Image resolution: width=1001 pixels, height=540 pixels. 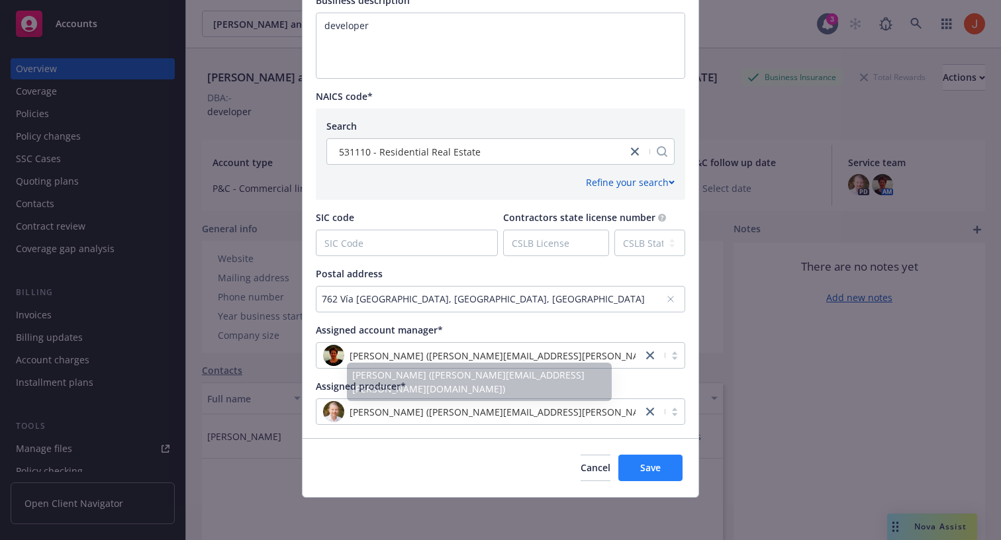 What do you see at coordinates (595, 468) in the screenshot?
I see `button: Cancel` at bounding box center [595, 468].